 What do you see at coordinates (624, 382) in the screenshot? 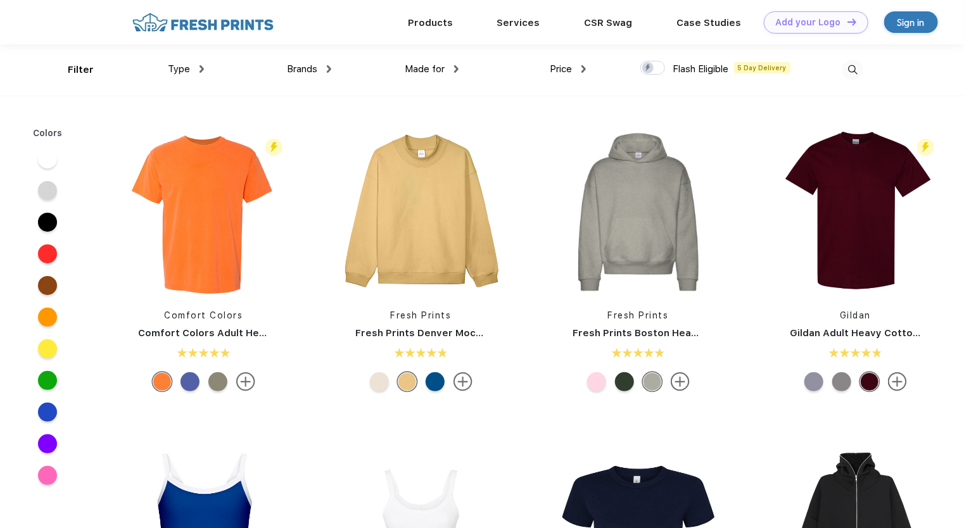
I see `div: Forest Green` at bounding box center [624, 382].